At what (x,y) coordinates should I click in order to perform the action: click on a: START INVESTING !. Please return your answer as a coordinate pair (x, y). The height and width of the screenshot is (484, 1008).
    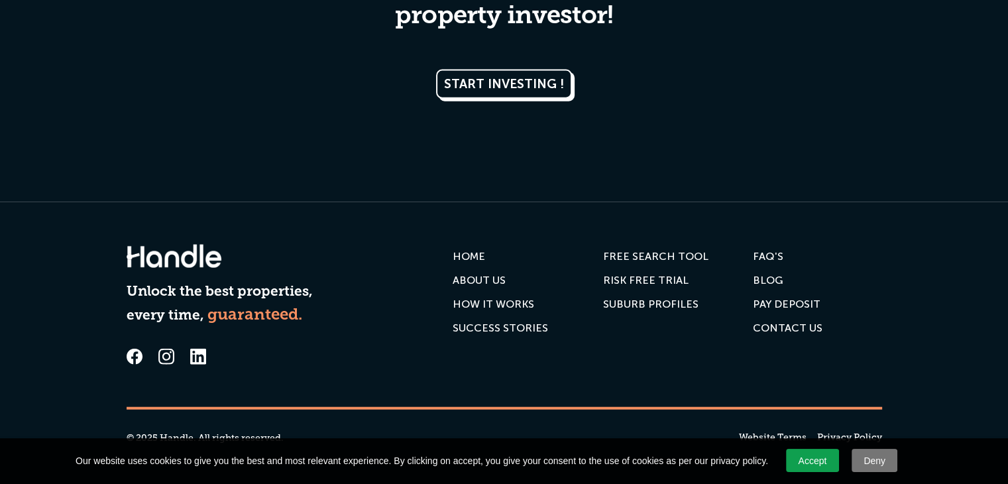
    Looking at the image, I should click on (504, 84).